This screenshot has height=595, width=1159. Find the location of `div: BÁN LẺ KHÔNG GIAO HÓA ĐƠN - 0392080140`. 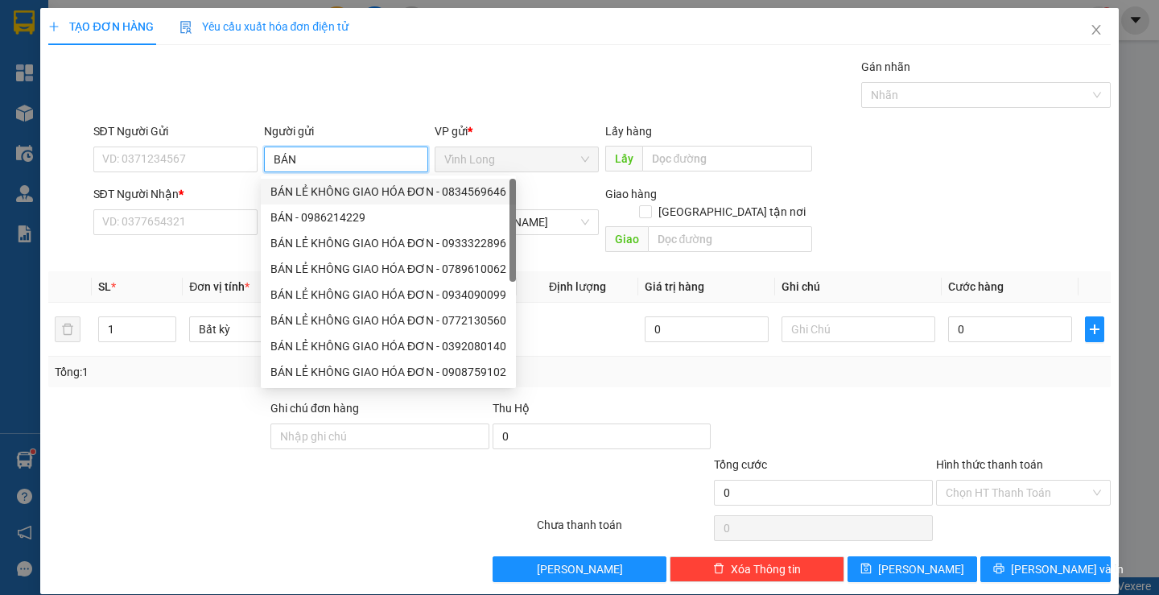

div: BÁN LẺ KHÔNG GIAO HÓA ĐƠN - 0392080140 is located at coordinates (388, 346).